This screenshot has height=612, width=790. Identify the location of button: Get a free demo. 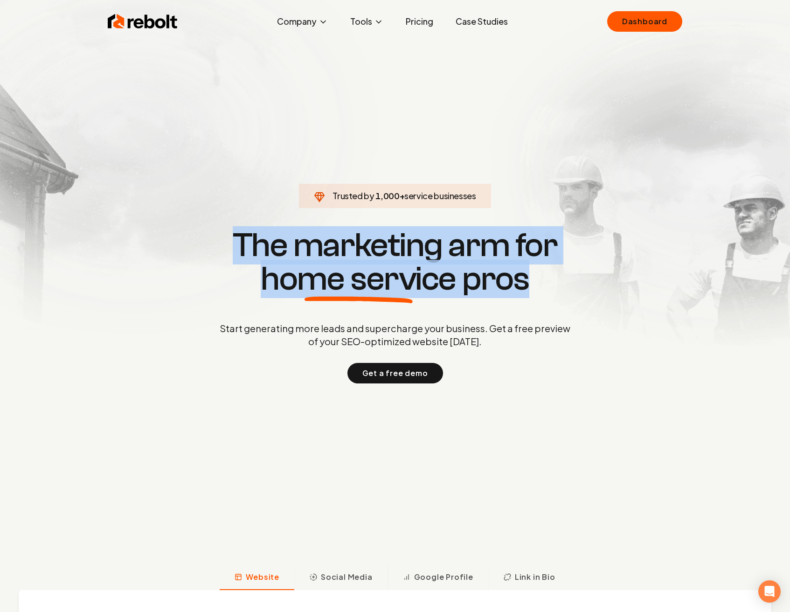
(395, 373).